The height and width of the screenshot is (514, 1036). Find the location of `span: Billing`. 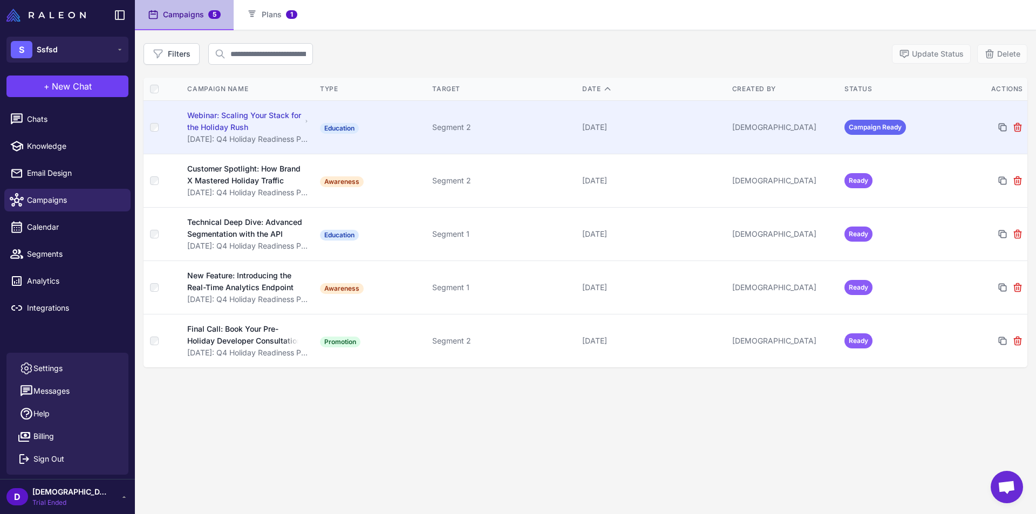

span: Billing is located at coordinates (44, 437).